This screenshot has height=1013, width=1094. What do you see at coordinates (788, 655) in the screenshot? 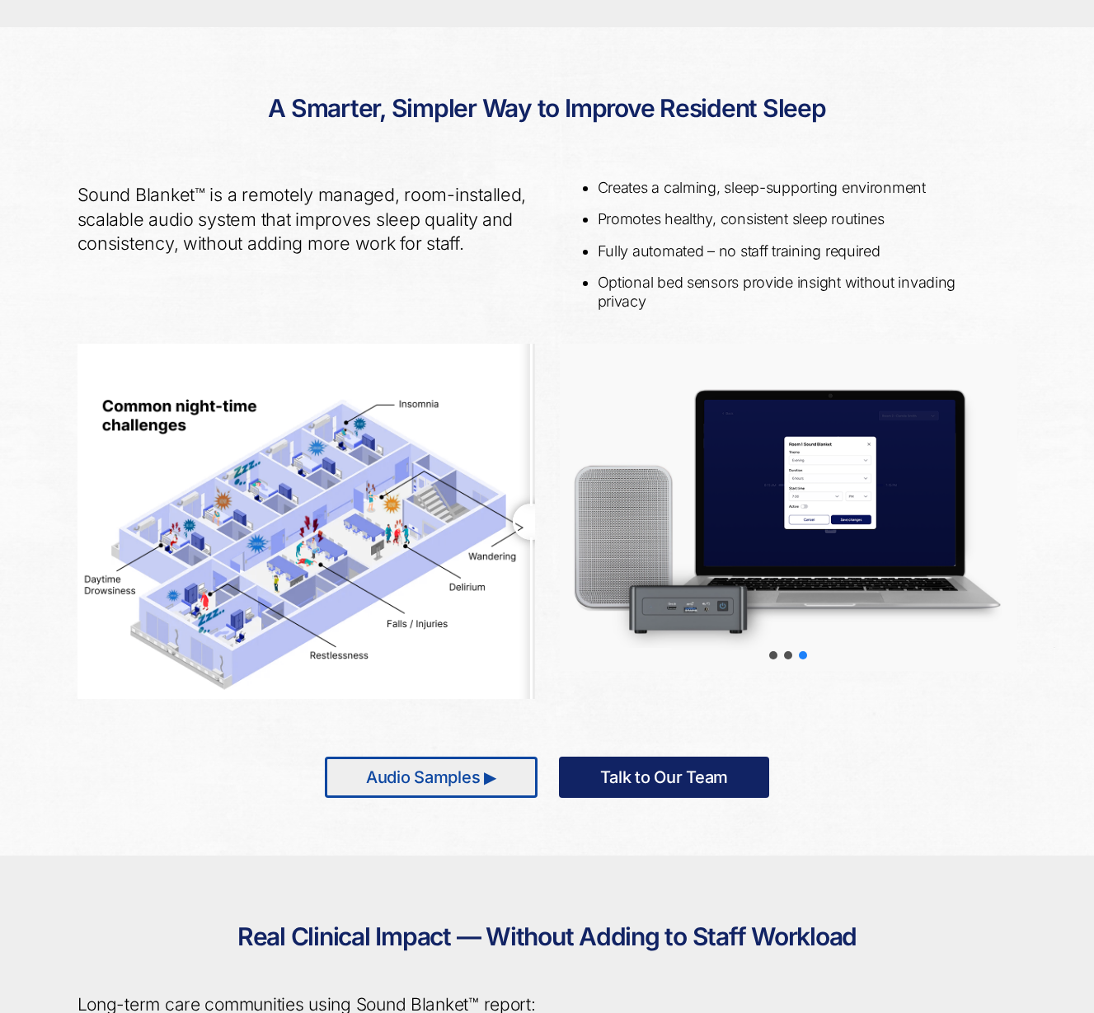
I see `div: slider-2` at bounding box center [788, 655].